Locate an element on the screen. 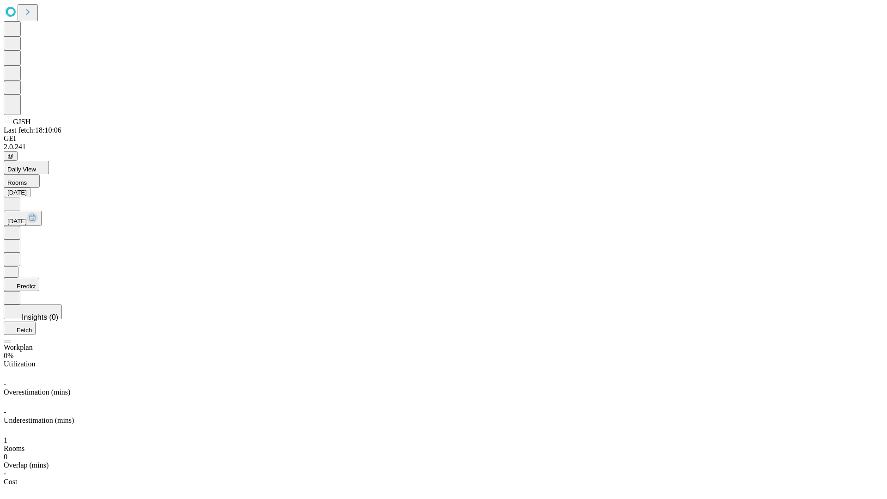 Image resolution: width=887 pixels, height=499 pixels. span: Workplan is located at coordinates (18, 347).